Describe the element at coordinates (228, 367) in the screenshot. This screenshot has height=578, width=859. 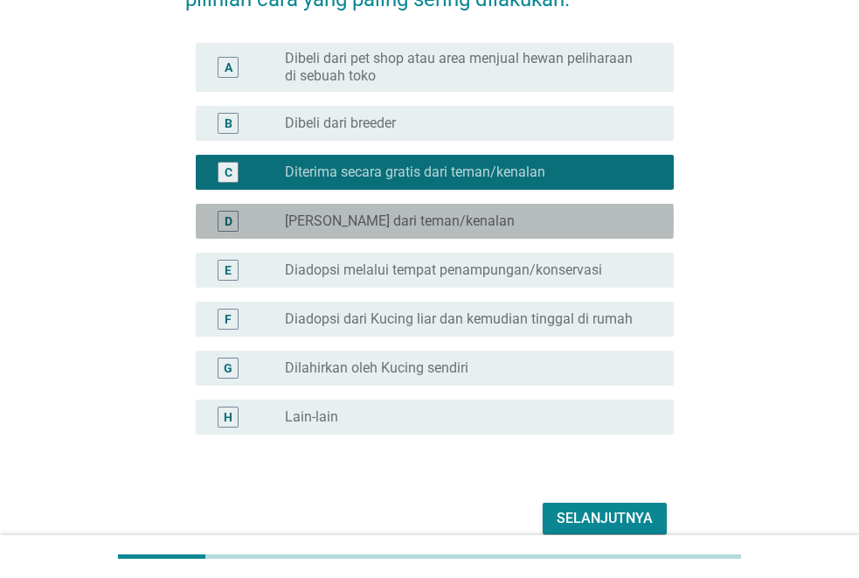
I see `div: G` at that location.